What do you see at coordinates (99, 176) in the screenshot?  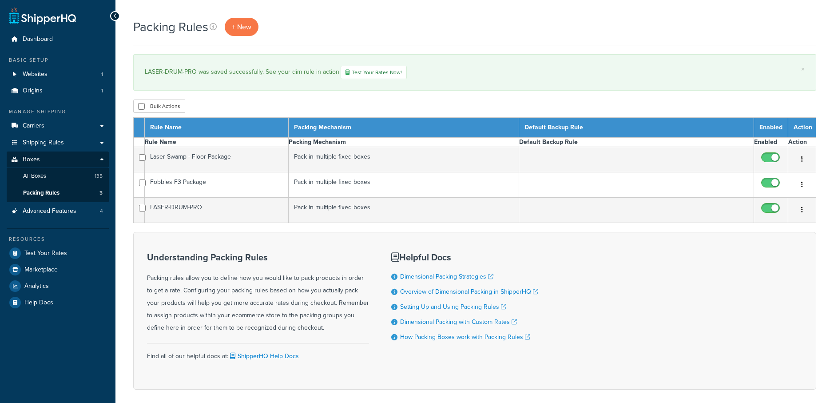 I see `span: 135` at bounding box center [99, 176].